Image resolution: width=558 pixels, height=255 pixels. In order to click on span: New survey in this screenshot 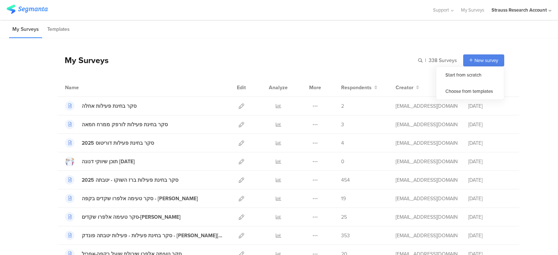, I will do `click(486, 60)`.